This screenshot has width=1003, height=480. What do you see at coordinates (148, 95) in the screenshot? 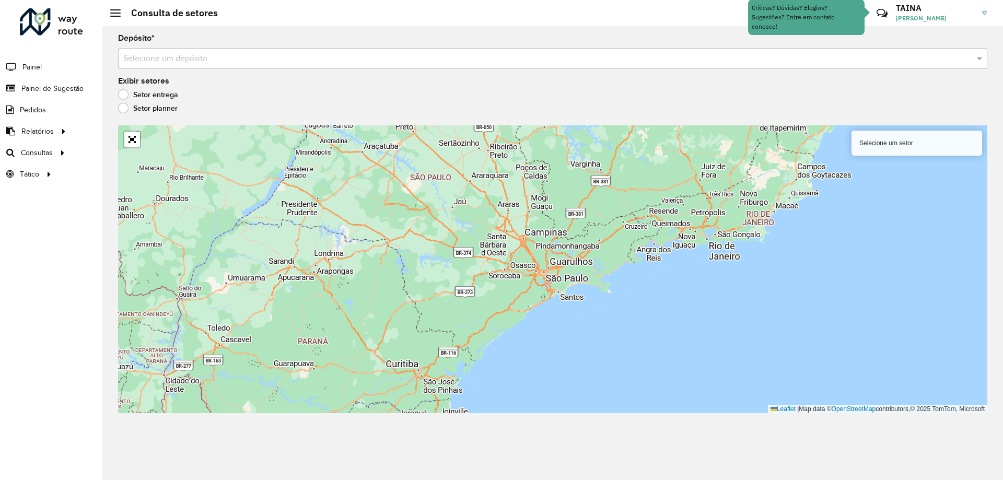
I see `label: Setor entrega` at bounding box center [148, 95].